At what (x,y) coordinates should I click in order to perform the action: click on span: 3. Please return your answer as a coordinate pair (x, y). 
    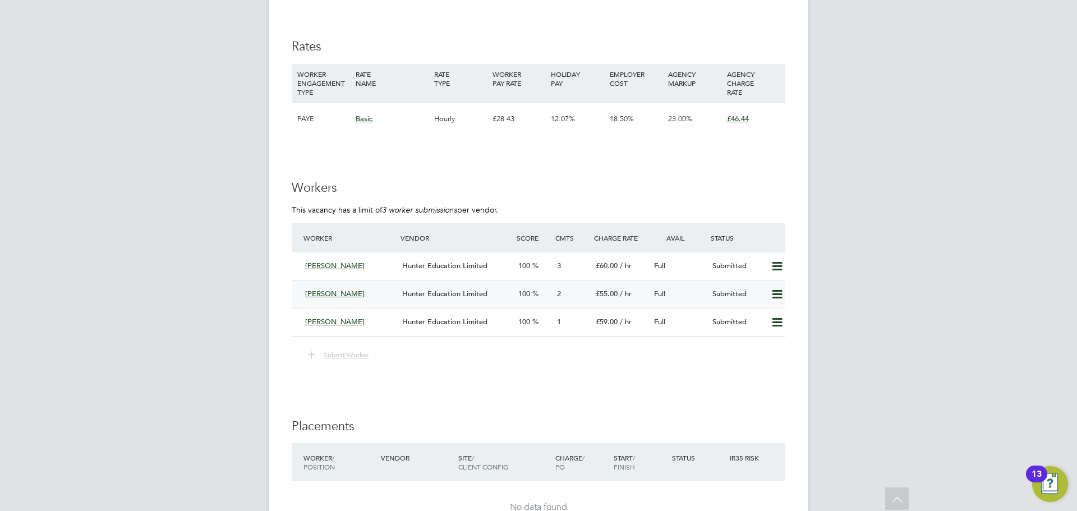
    Looking at the image, I should click on (559, 265).